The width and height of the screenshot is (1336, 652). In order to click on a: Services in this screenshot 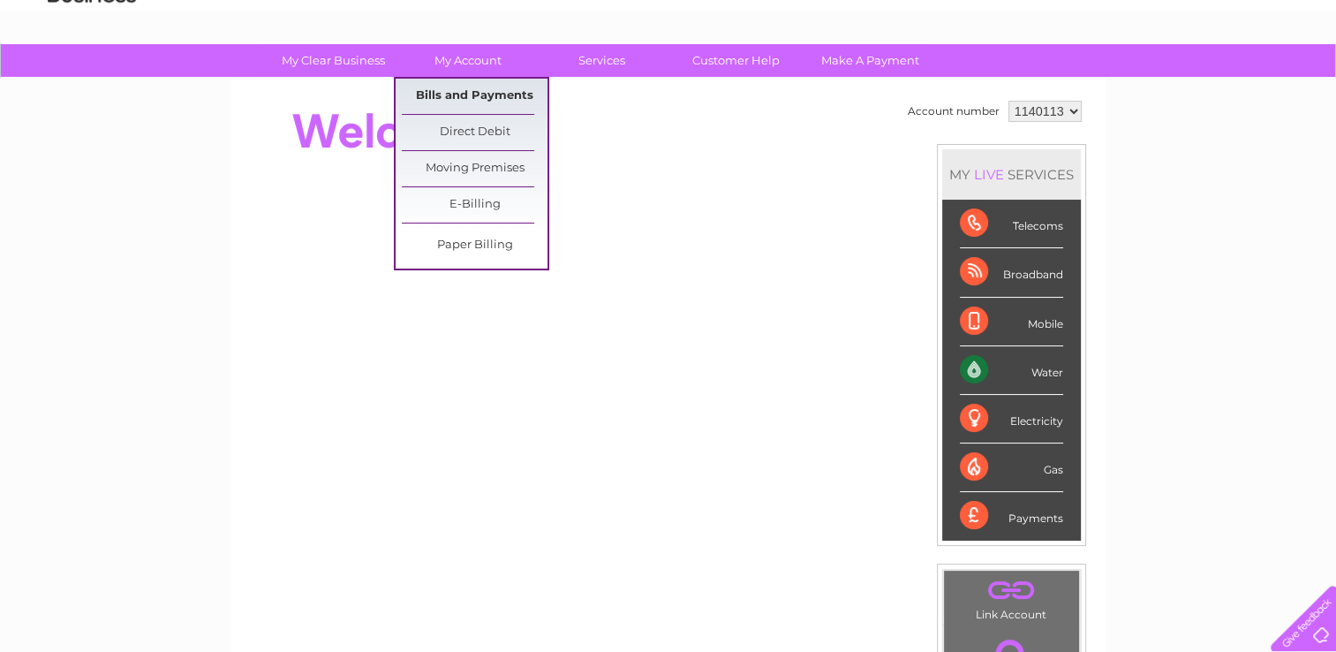, I will do `click(601, 60)`.